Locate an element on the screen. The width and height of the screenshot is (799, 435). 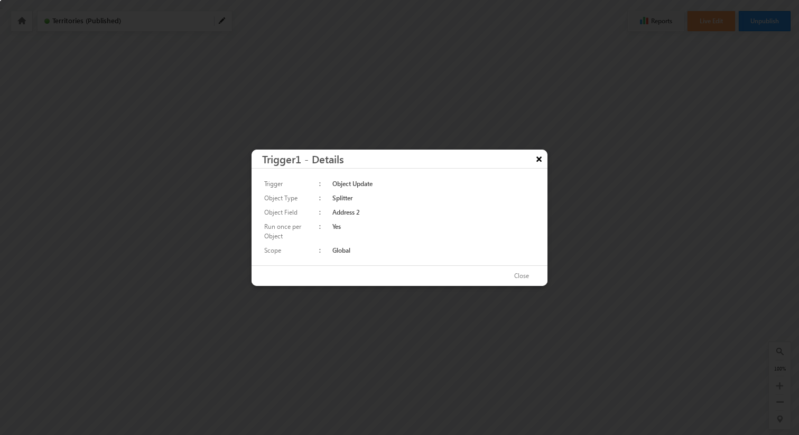
td: Scope is located at coordinates (290, 250).